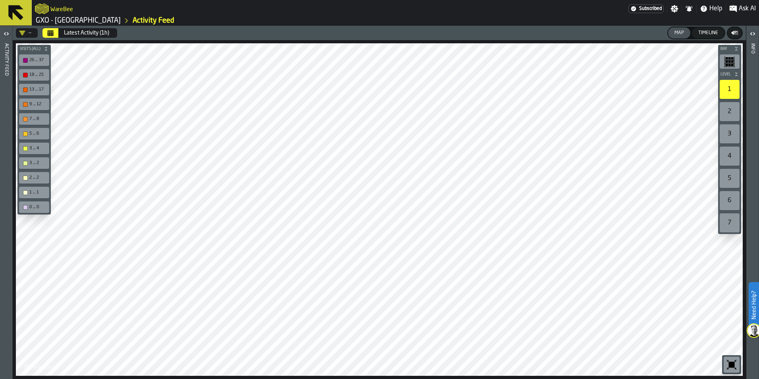 This screenshot has height=379, width=759. I want to click on header: Info, so click(752, 202).